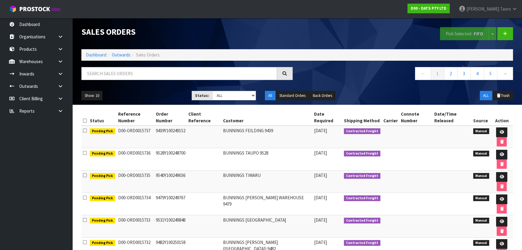 The width and height of the screenshot is (522, 250). I want to click on td: D00-ORD0015733, so click(135, 226).